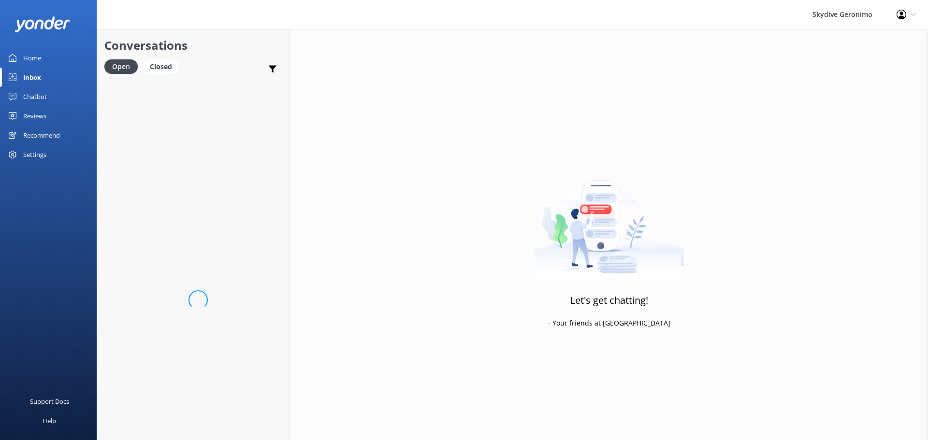  What do you see at coordinates (35, 116) in the screenshot?
I see `div: Reviews` at bounding box center [35, 116].